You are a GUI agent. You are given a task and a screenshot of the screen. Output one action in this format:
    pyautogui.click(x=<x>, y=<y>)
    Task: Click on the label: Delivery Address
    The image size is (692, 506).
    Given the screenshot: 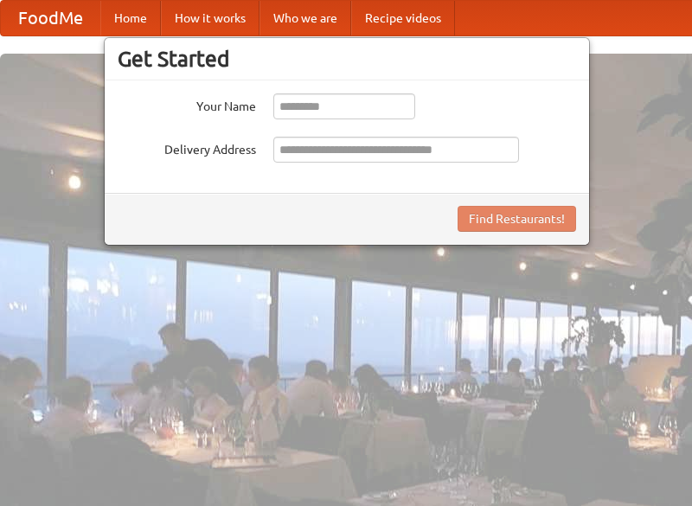 What is the action you would take?
    pyautogui.click(x=187, y=147)
    